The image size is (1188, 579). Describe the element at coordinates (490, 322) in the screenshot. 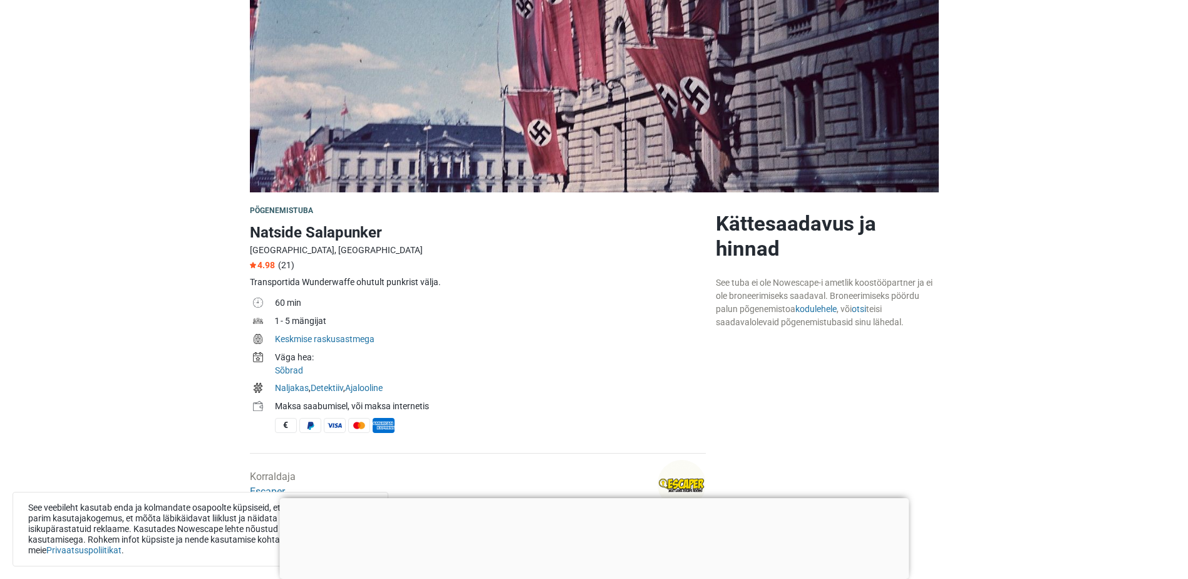

I see `td: 1 - 5 mängijat` at that location.